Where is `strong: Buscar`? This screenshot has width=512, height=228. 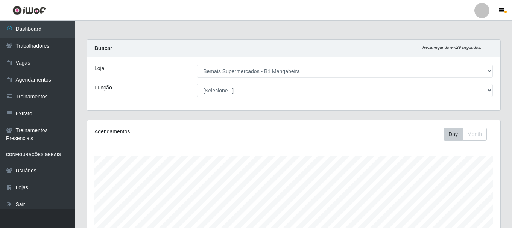 strong: Buscar is located at coordinates (103, 48).